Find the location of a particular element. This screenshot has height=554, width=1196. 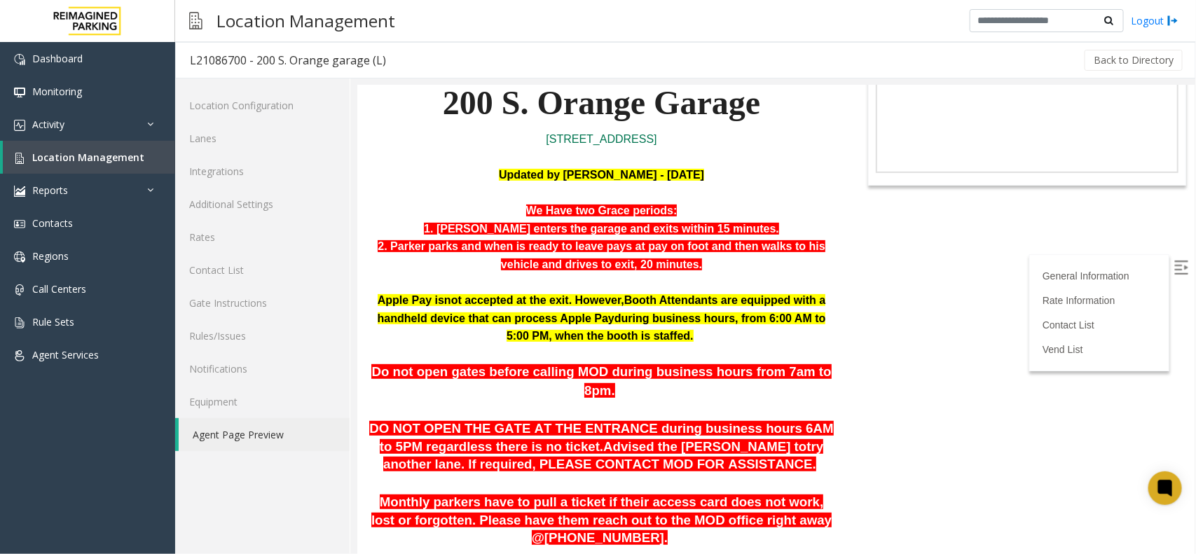

a: Lanes is located at coordinates (262, 138).